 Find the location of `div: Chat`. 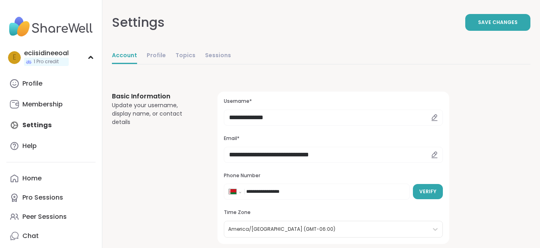

div: Chat is located at coordinates (30, 236).